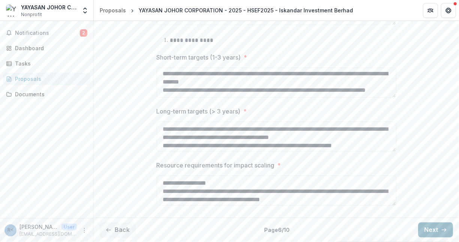 The image size is (459, 242). Describe the element at coordinates (85, 10) in the screenshot. I see `button: Open entity switcher` at that location.